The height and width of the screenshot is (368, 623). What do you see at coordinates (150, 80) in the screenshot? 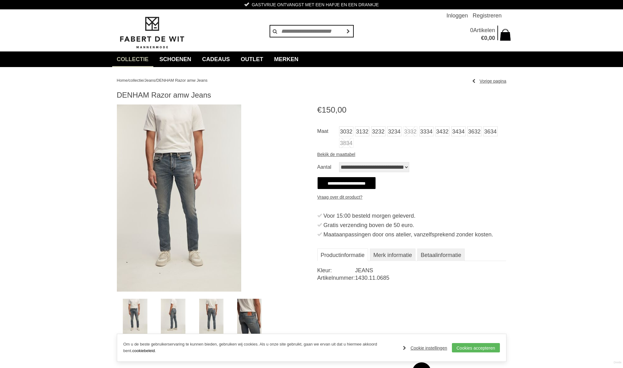
I see `span: Jeans` at bounding box center [150, 80].